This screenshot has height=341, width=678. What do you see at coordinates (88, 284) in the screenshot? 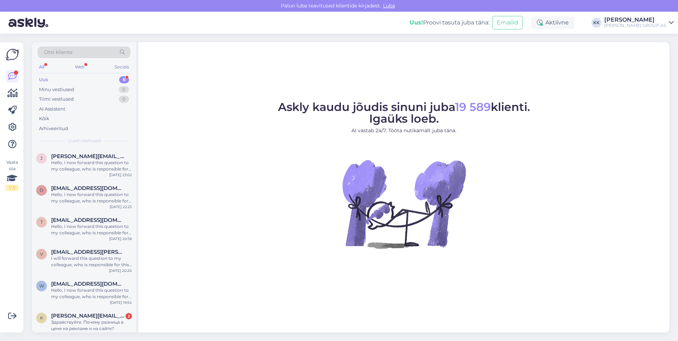
I see `span: wladimirowi481@mail.ru` at bounding box center [88, 284].